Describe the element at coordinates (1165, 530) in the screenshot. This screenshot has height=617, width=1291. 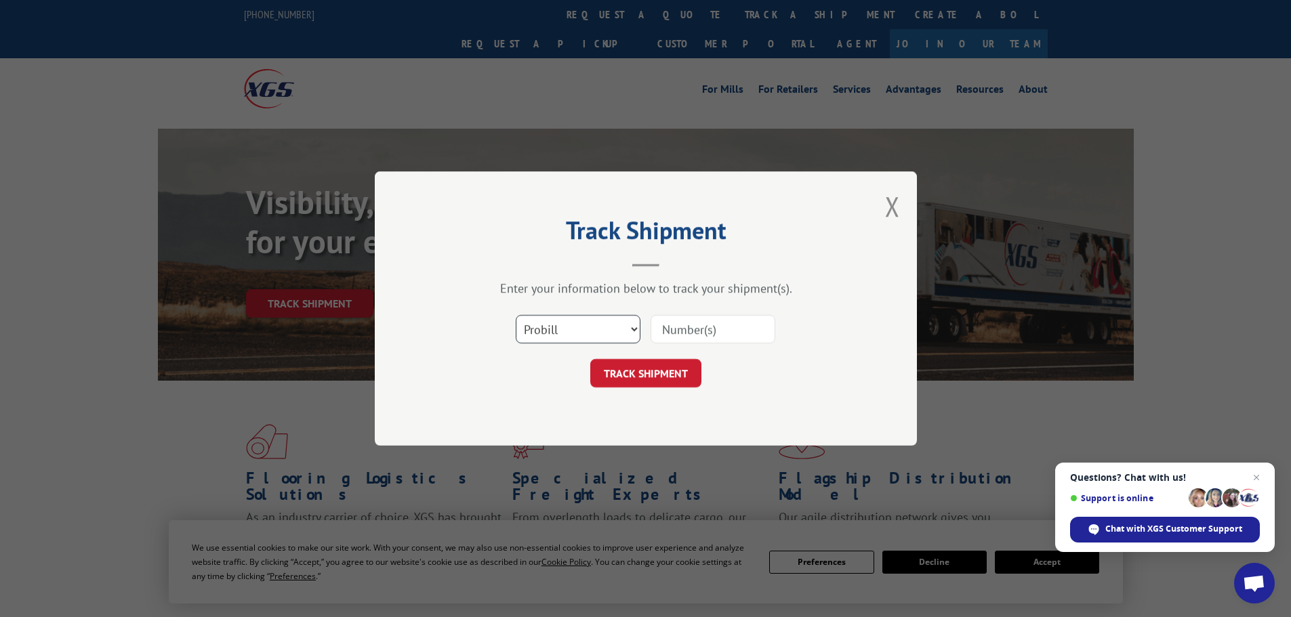
I see `div: Chat with XGS Customer Support` at that location.